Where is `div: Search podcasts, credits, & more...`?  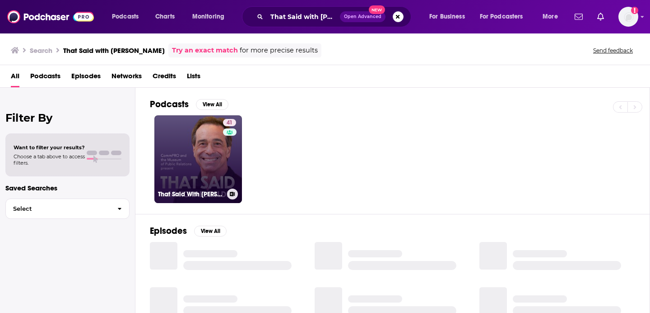
div: Search podcasts, credits, & more... is located at coordinates (335, 17).